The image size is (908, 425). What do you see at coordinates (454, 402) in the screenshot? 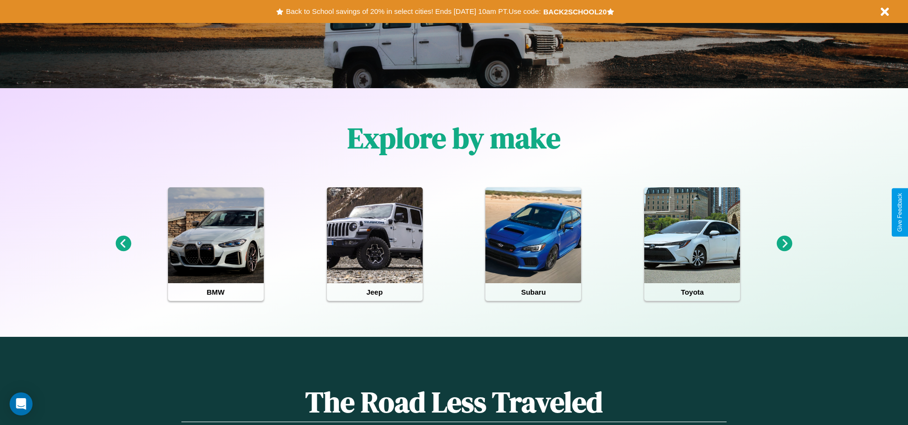
I see `h1: The Road Less Traveled` at bounding box center [454, 402].